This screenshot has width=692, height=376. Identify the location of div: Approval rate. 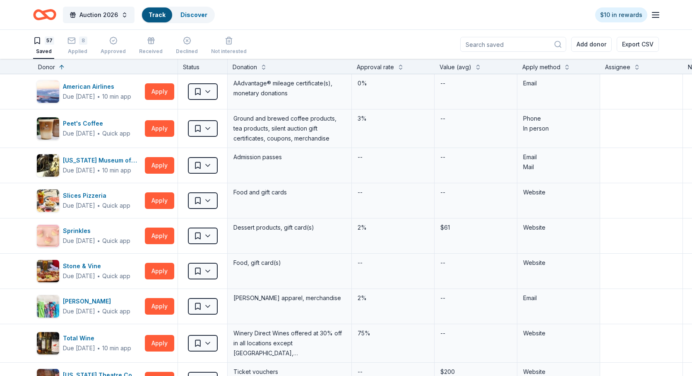
(376, 67).